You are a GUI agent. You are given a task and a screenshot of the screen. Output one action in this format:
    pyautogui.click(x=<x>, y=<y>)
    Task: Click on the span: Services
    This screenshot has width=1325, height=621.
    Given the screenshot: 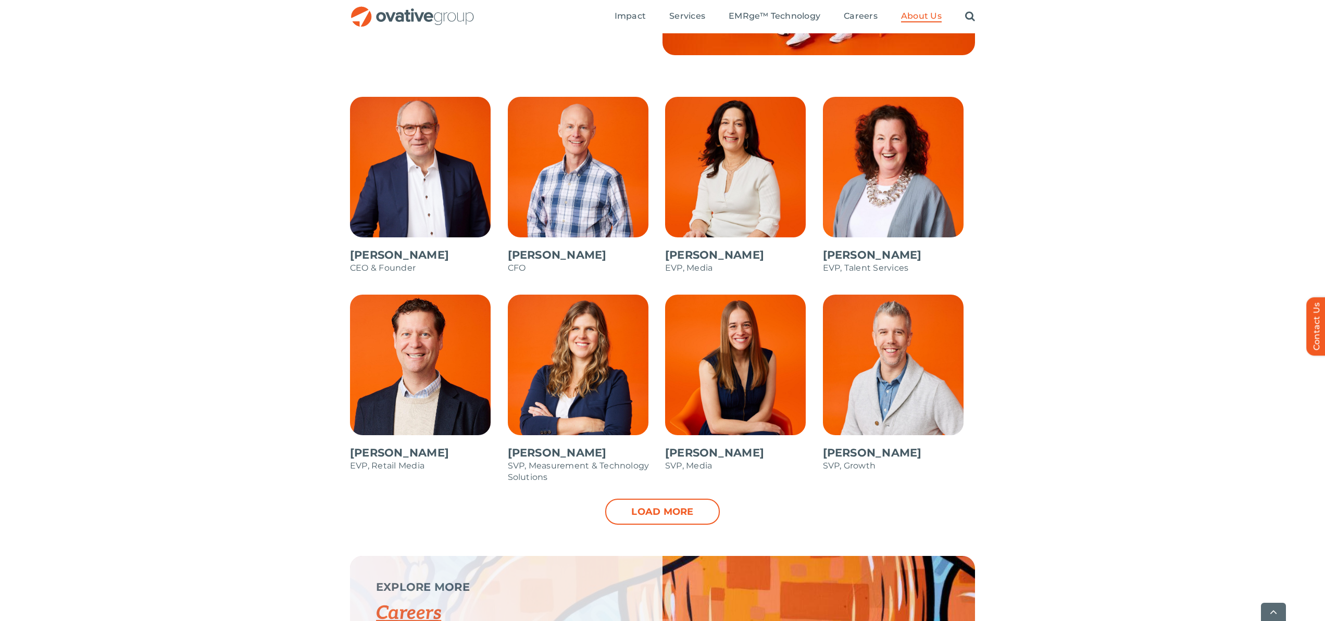 What is the action you would take?
    pyautogui.click(x=687, y=16)
    